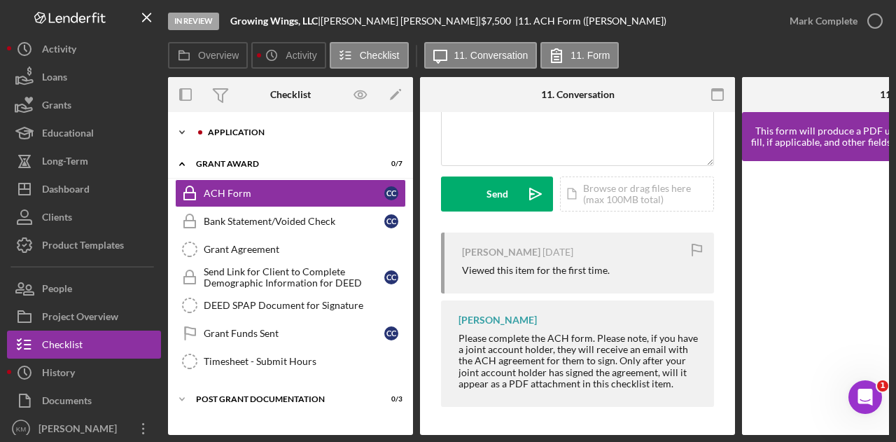 Image resolution: width=896 pixels, height=442 pixels. What do you see at coordinates (84, 344) in the screenshot?
I see `a: Checklist` at bounding box center [84, 344].